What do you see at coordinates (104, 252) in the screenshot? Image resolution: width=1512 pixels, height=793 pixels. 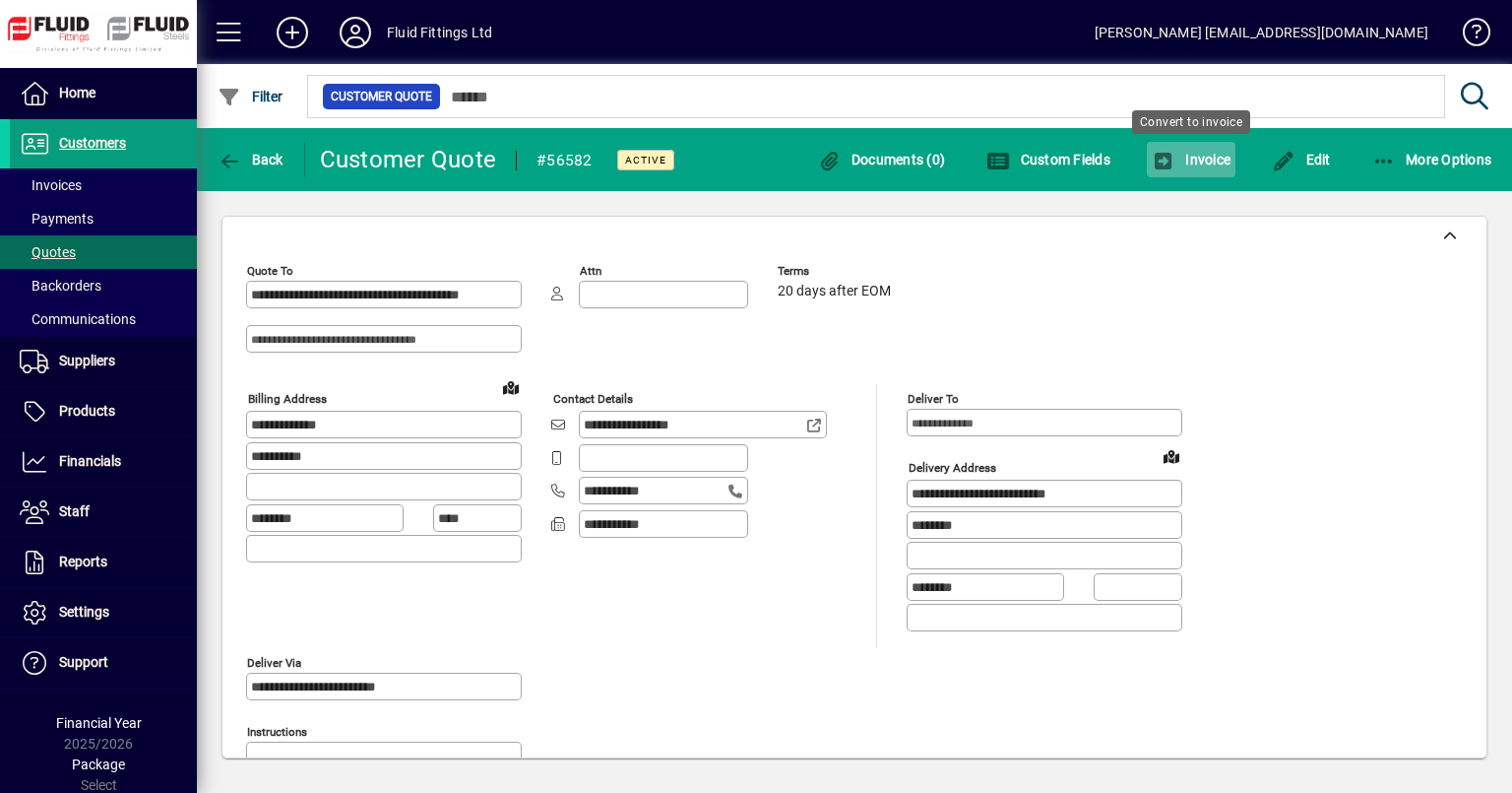 I see `a: Quotes` at bounding box center [104, 252].